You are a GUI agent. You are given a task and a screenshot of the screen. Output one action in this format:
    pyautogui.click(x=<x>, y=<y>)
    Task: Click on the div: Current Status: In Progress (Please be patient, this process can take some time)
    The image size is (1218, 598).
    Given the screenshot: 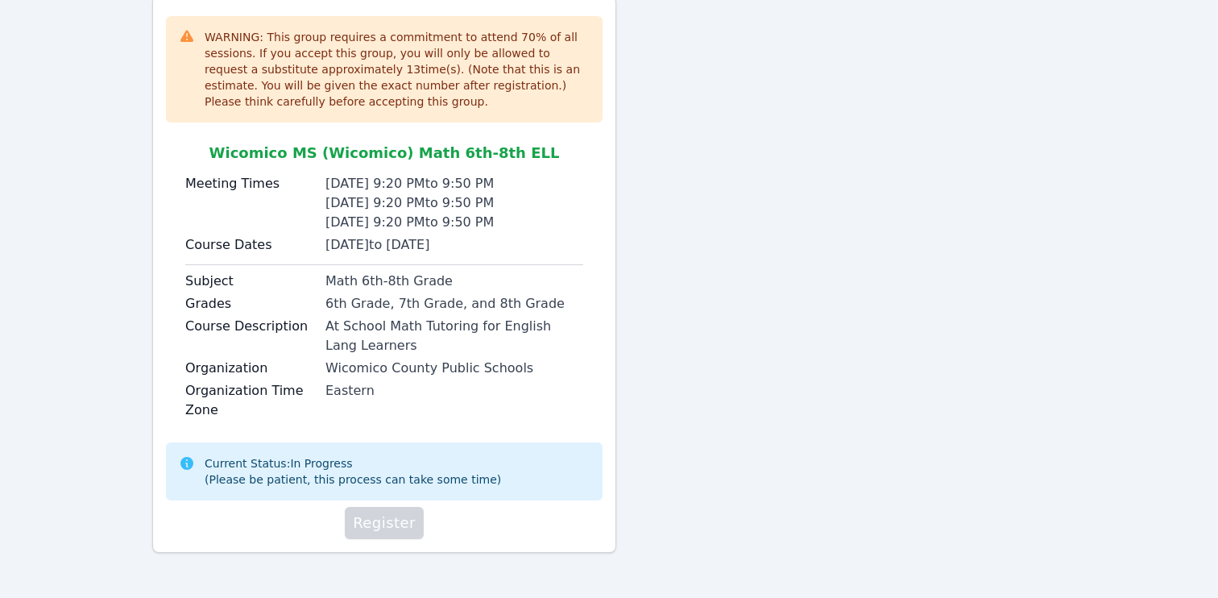 What is the action you would take?
    pyautogui.click(x=353, y=471)
    